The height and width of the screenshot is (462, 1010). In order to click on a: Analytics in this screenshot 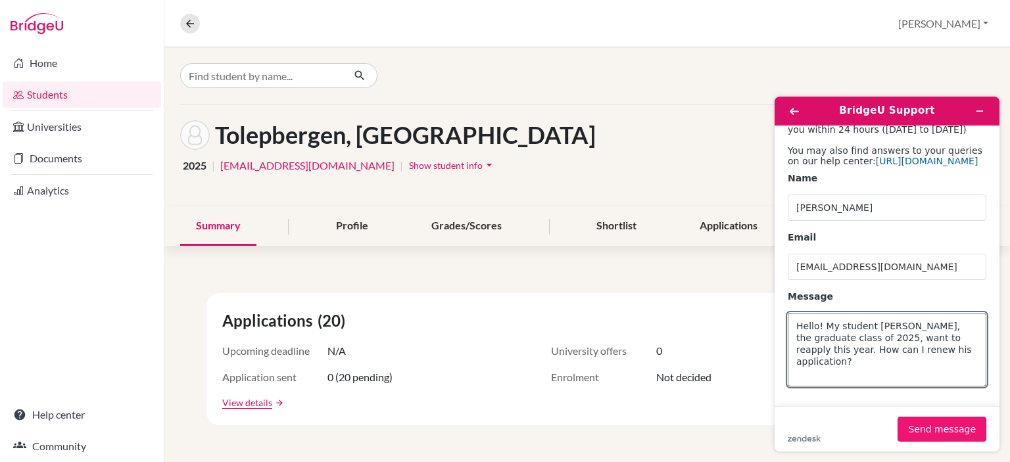, I will do `click(82, 191)`.